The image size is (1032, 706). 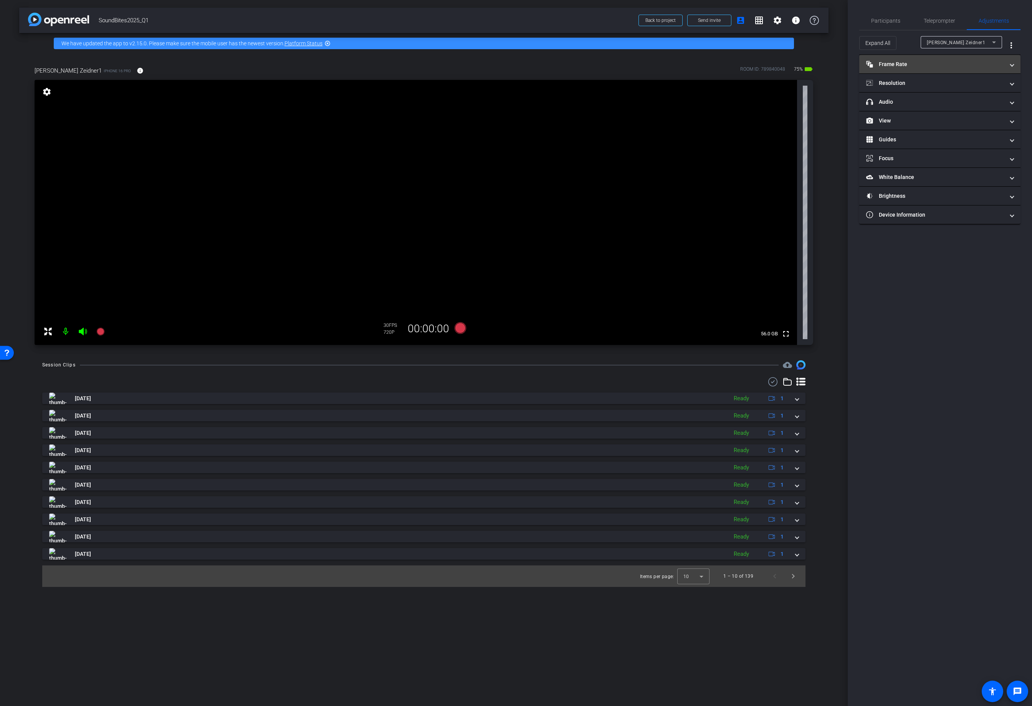 What do you see at coordinates (935, 102) in the screenshot?
I see `mat-panel-title: Audio` at bounding box center [935, 102].